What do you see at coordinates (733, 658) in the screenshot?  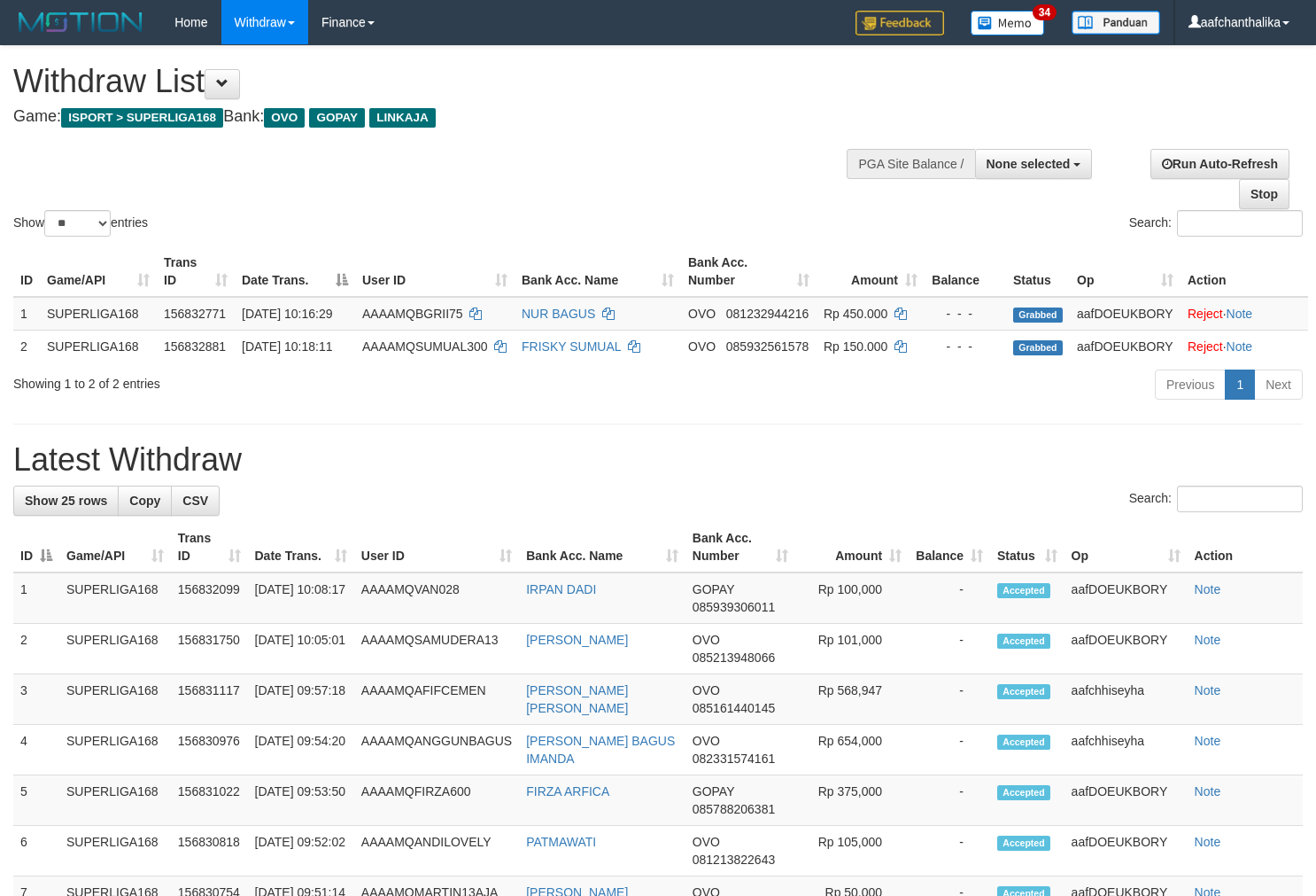 I see `span: Copy 085213948066 to clipboard` at bounding box center [733, 658].